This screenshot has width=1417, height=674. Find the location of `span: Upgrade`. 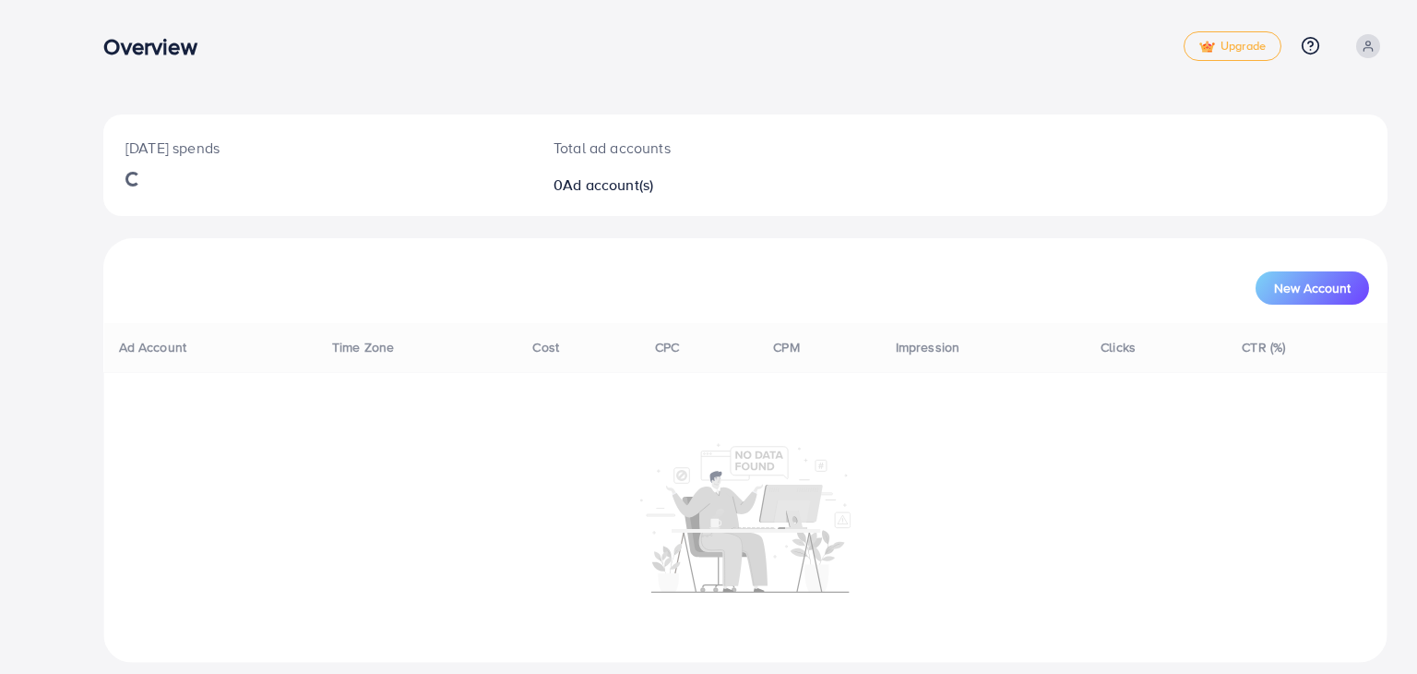

span: Upgrade is located at coordinates (1233, 46).